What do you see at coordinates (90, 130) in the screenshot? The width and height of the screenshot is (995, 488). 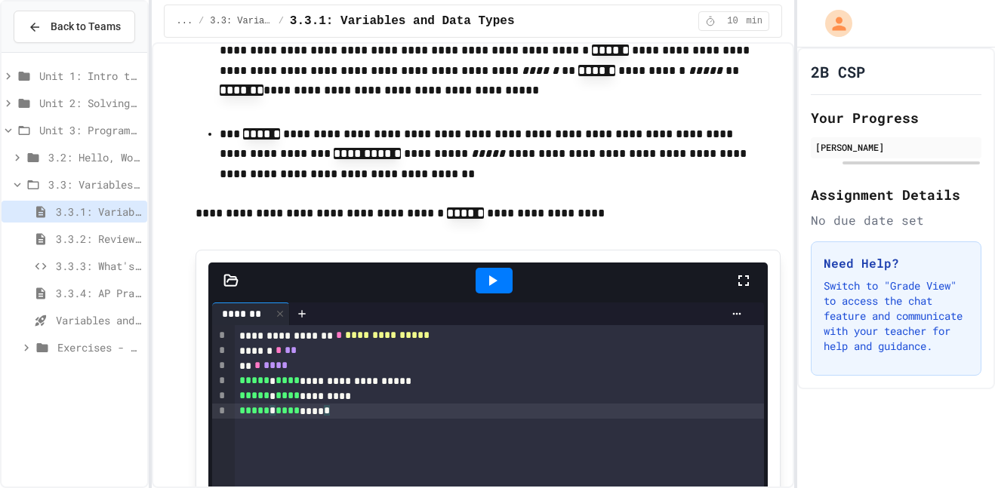 I see `span: Unit 3: Programming with Python` at bounding box center [90, 130].